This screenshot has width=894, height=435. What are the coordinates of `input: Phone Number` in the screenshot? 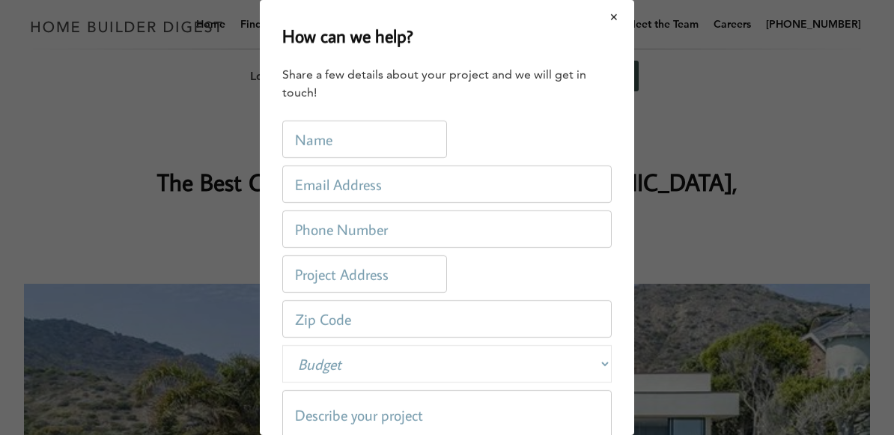 It's located at (447, 229).